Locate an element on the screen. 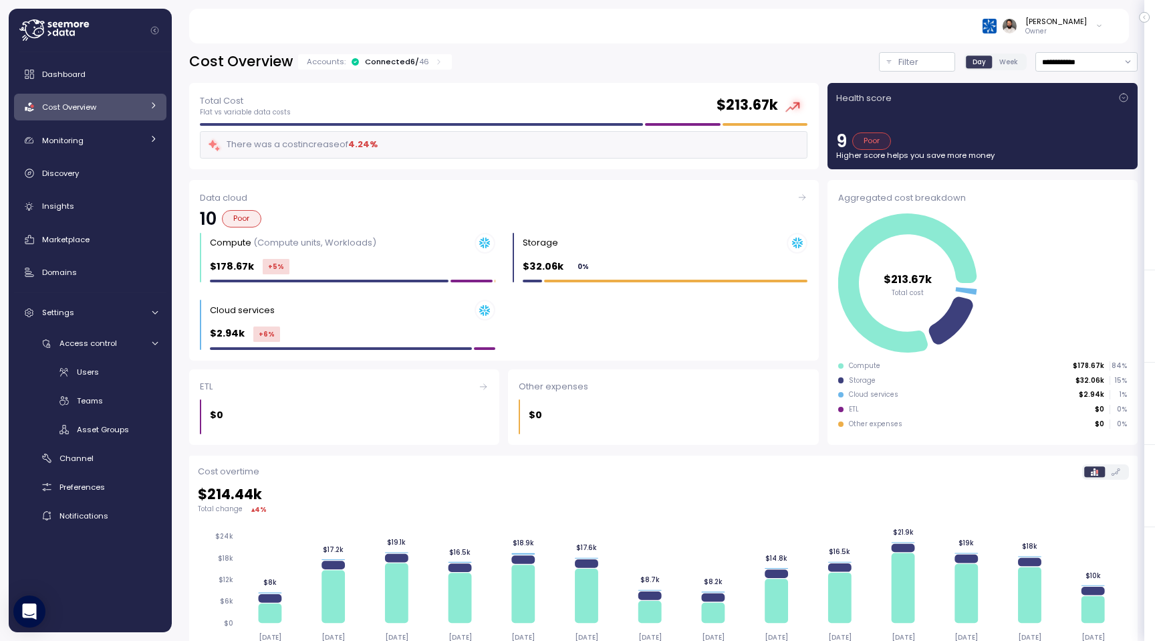  tspan: $8.2k is located at coordinates (715, 581).